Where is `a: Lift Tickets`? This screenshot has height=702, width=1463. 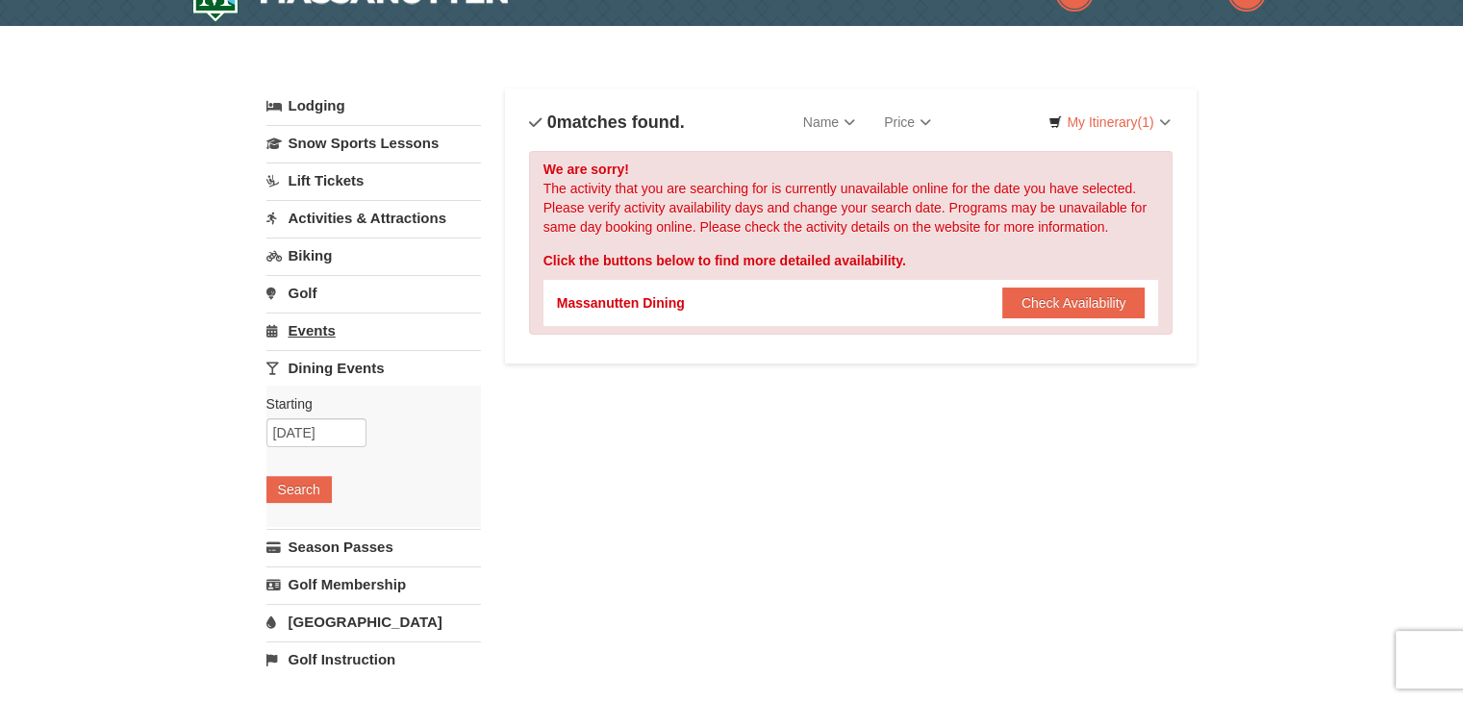 a: Lift Tickets is located at coordinates (373, 180).